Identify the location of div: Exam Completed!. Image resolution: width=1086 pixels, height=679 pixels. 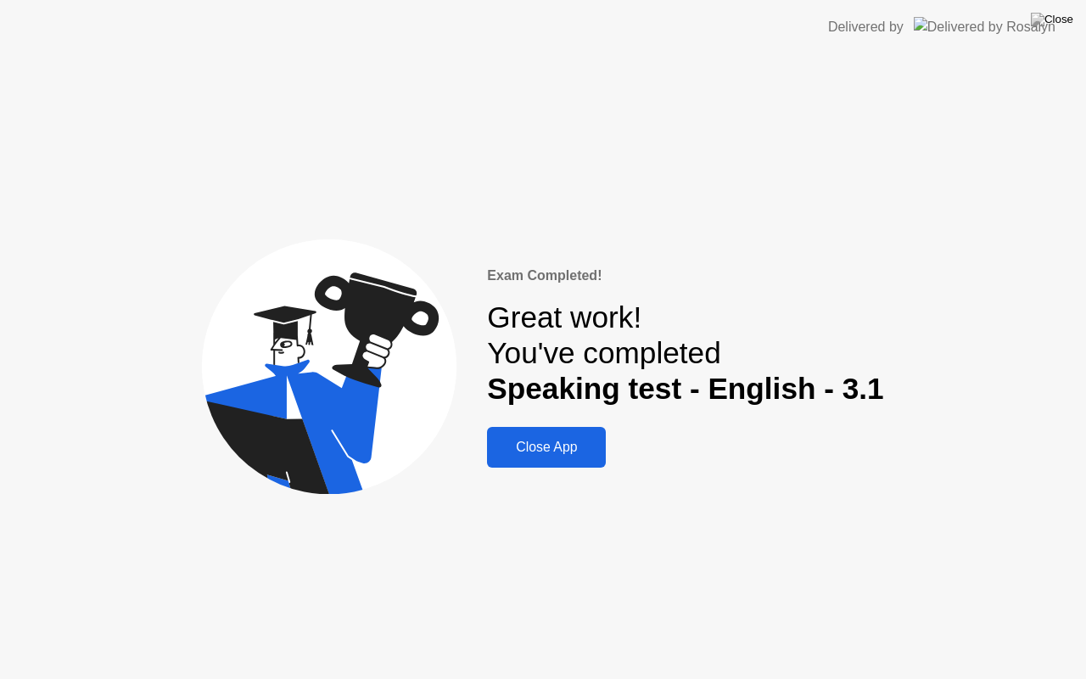
(685, 276).